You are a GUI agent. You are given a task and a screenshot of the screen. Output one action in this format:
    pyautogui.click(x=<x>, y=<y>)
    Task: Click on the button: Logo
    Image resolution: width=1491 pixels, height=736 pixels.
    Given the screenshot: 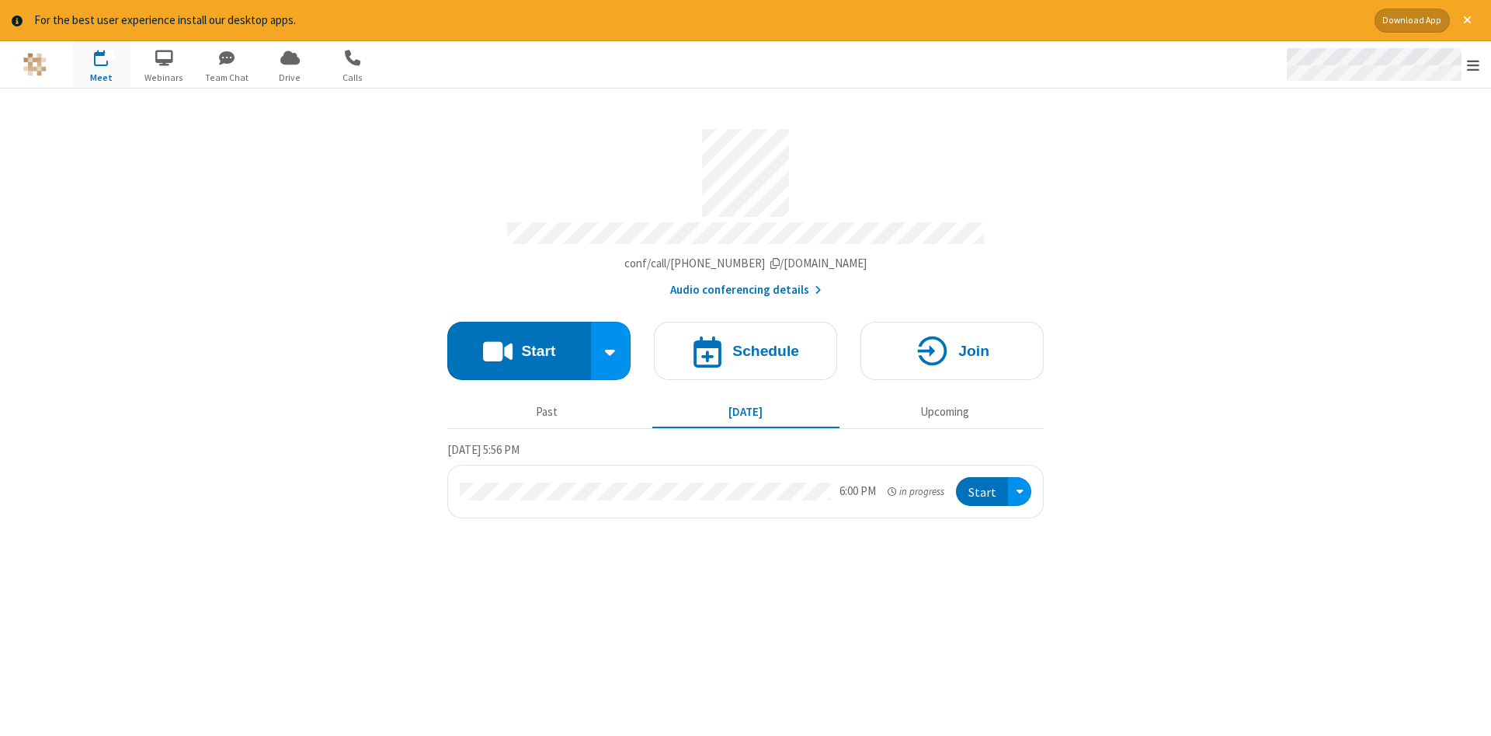 What is the action you would take?
    pyautogui.click(x=34, y=64)
    